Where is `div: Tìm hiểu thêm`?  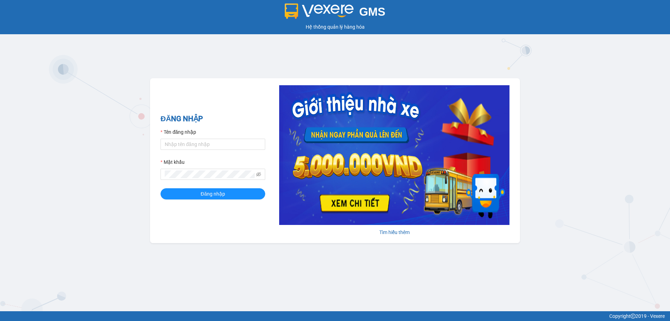 div: Tìm hiểu thêm is located at coordinates (394, 232).